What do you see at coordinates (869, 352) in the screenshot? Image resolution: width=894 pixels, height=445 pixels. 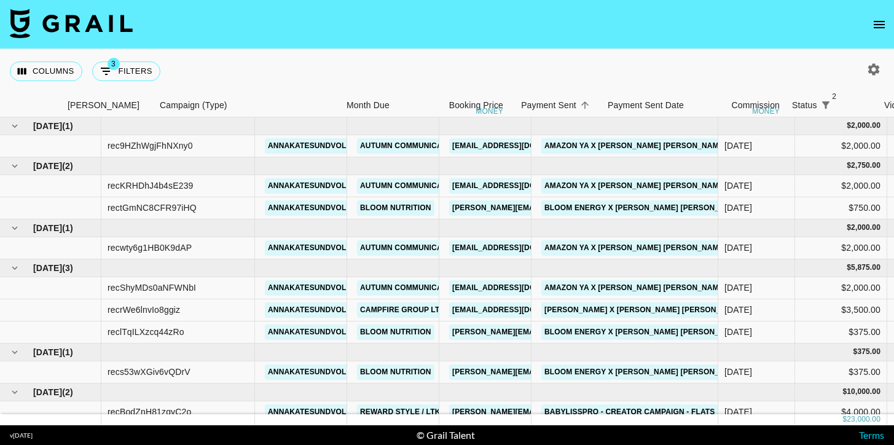 I see `div: 375.00` at bounding box center [869, 352].